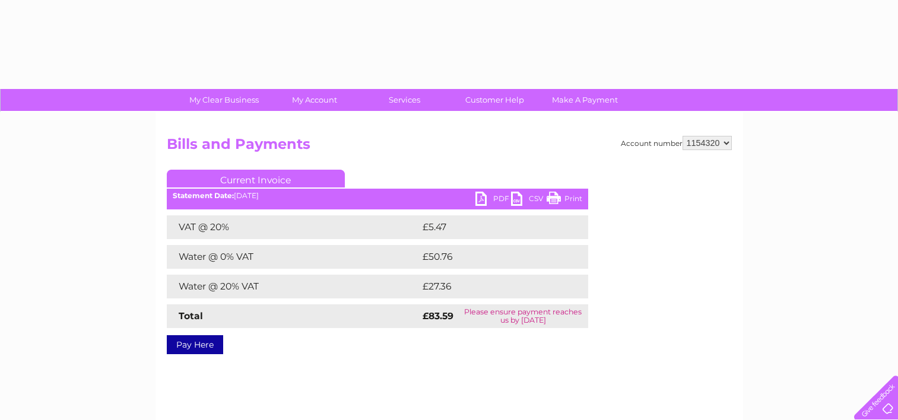 The height and width of the screenshot is (420, 898). What do you see at coordinates (493, 200) in the screenshot?
I see `a: PDF` at bounding box center [493, 200].